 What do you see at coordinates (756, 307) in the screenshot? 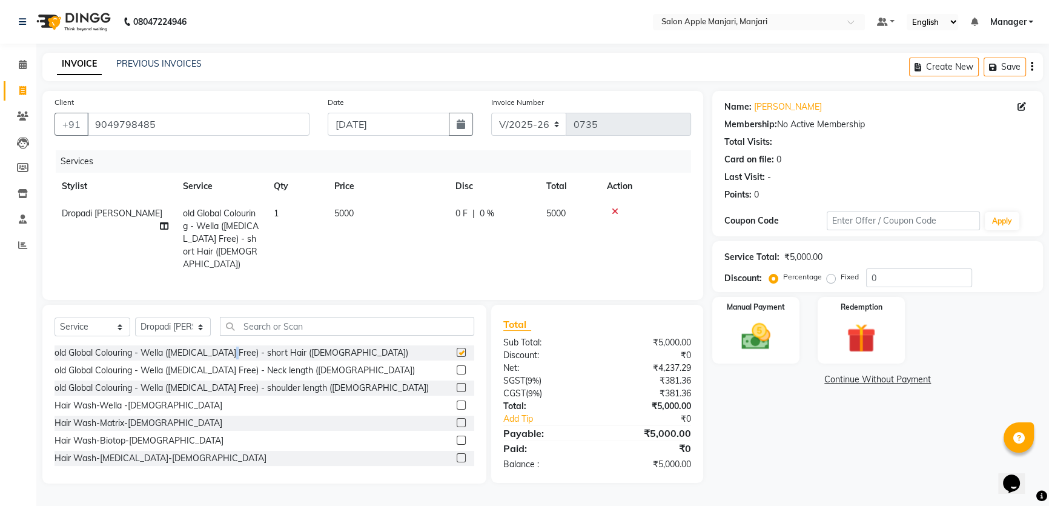
I see `label: Manual Payment` at bounding box center [756, 307].